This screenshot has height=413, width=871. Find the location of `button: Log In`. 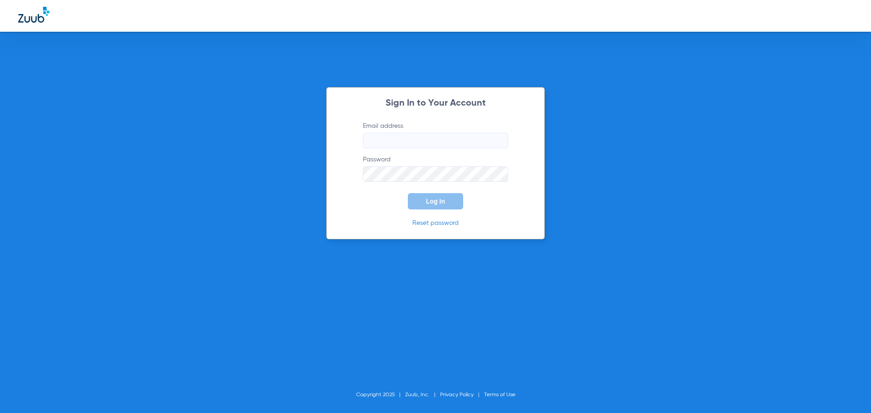

button: Log In is located at coordinates (435, 201).